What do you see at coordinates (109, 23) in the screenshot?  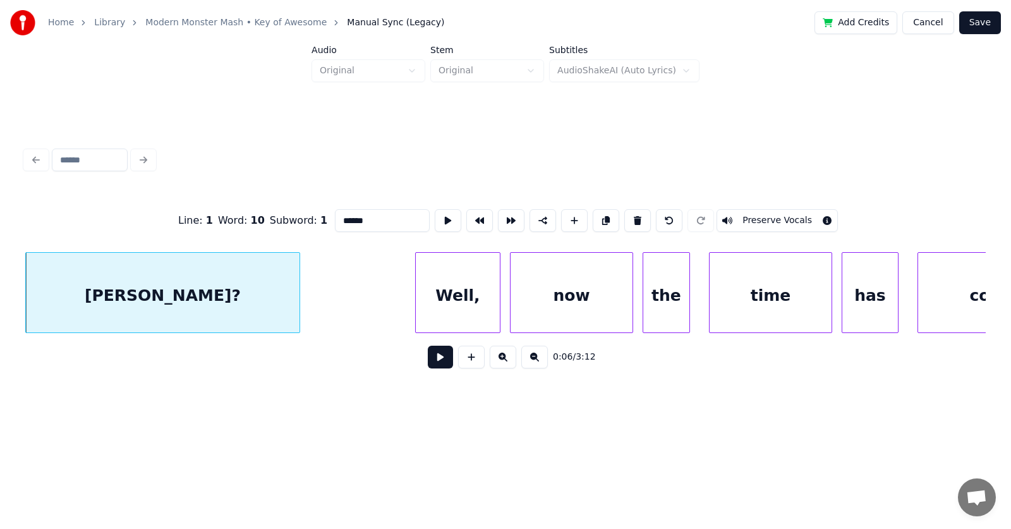 I see `a: Library` at bounding box center [109, 23].